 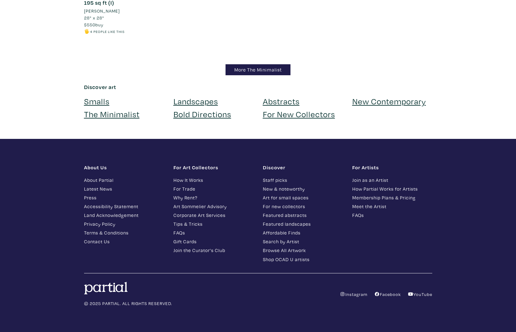 I want to click on a: More The Minimalist, so click(x=258, y=70).